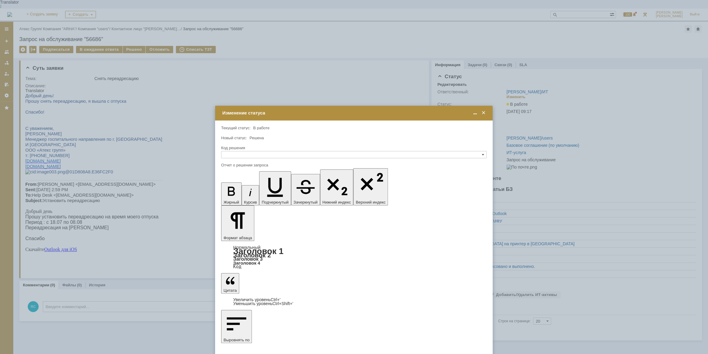 The image size is (708, 354). Describe the element at coordinates (337, 187) in the screenshot. I see `button: Нижний индекс` at that location.